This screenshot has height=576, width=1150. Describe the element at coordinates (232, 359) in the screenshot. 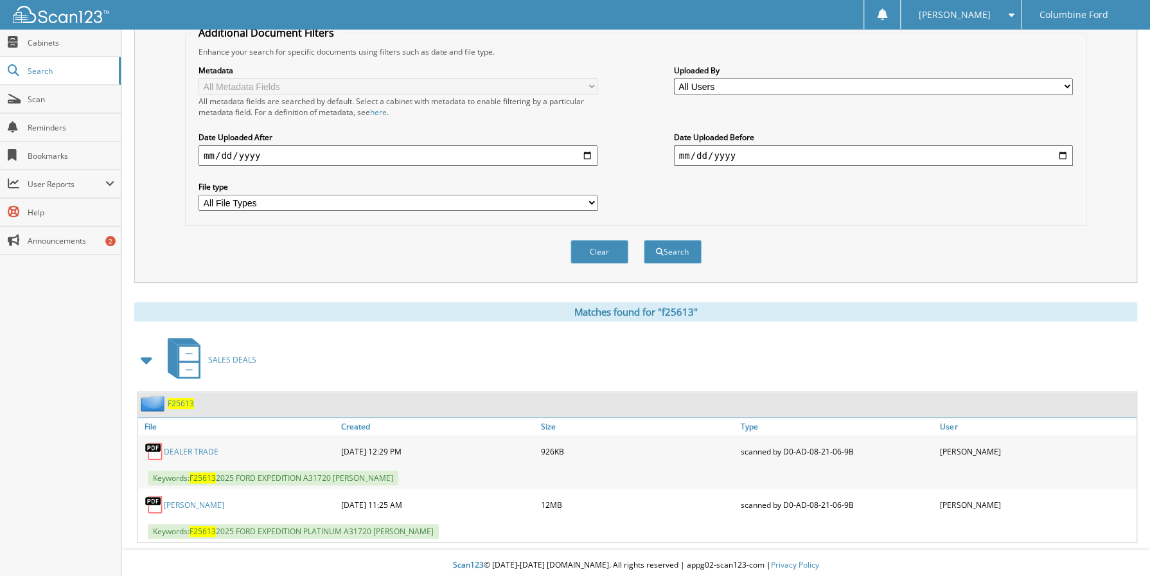

I see `span: SALES DEALS` at that location.